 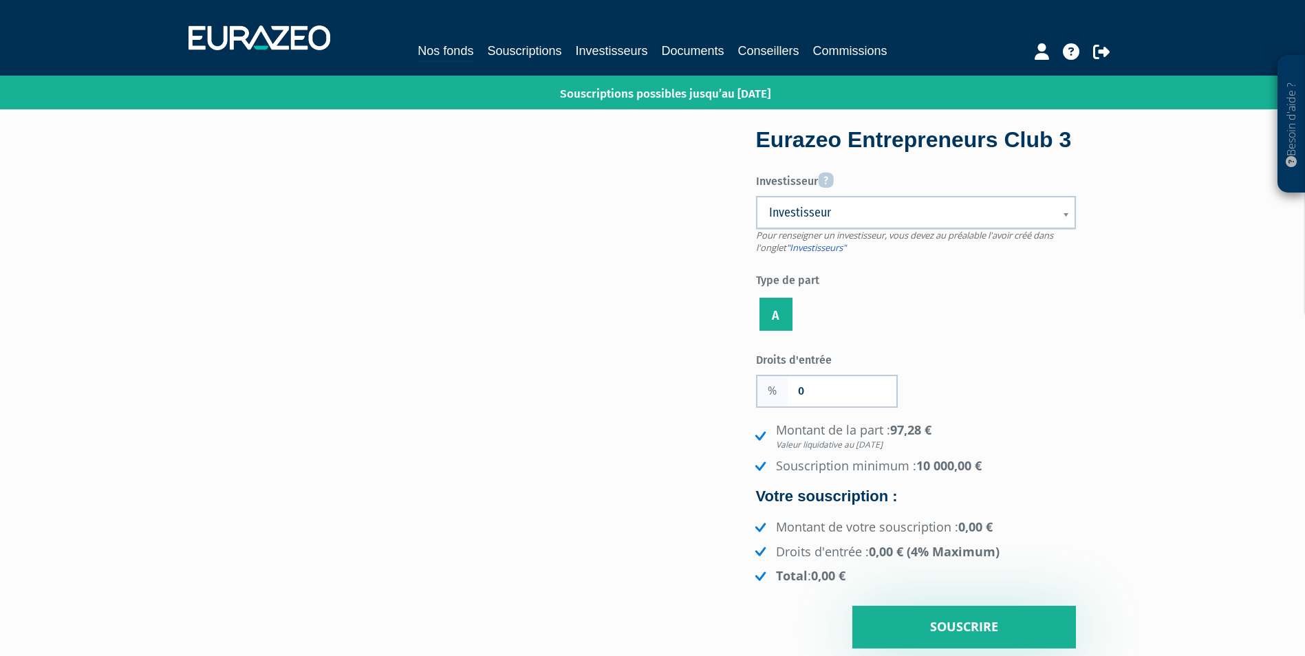 I want to click on strong: 0,00 € (4% Maximum), so click(x=934, y=552).